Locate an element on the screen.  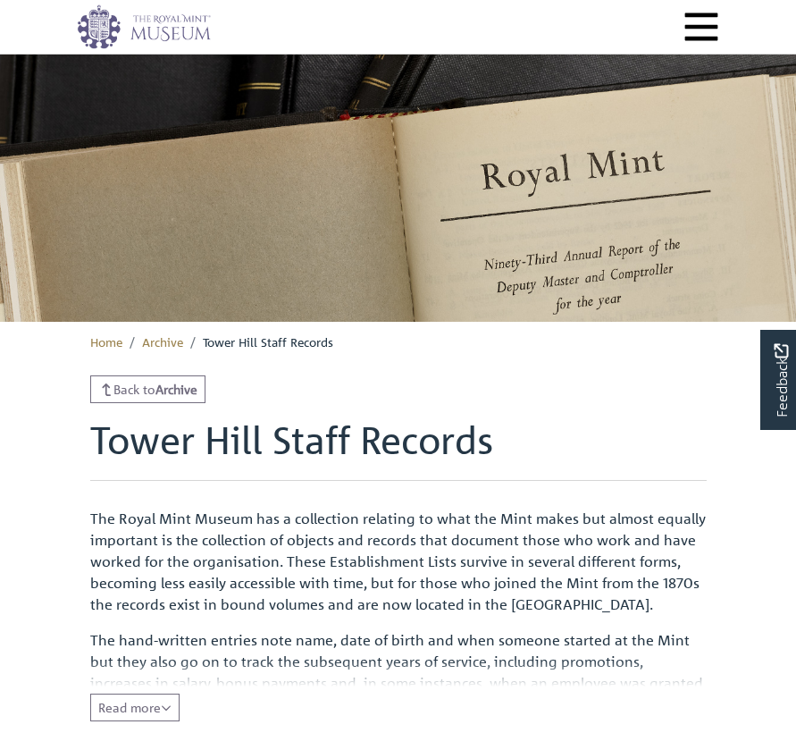
button: Menu is located at coordinates (701, 27).